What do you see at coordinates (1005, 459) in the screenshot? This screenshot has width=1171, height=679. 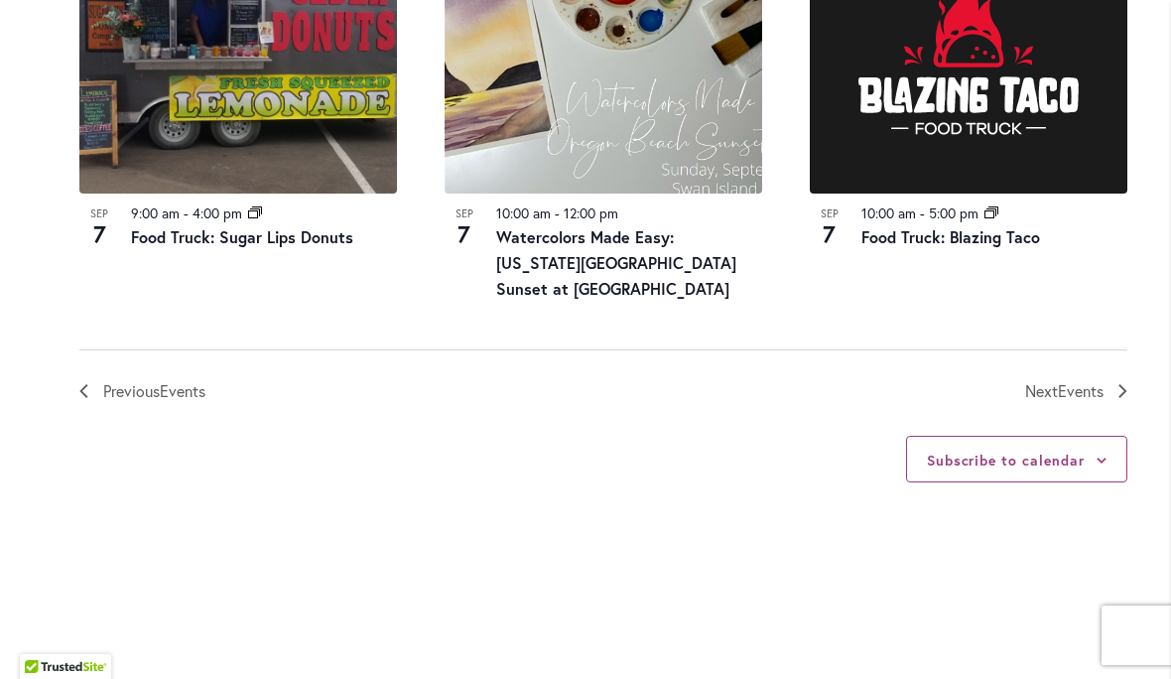 I see `button: Subscribe to calendar` at bounding box center [1005, 459].